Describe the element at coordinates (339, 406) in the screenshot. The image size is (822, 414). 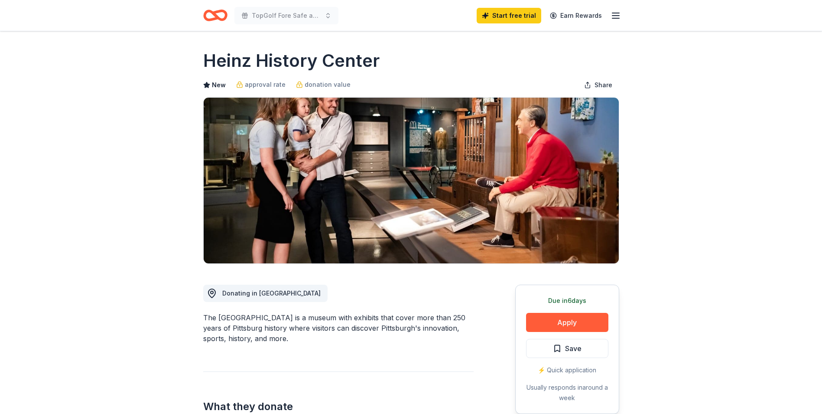
I see `h2: What they donate` at that location.